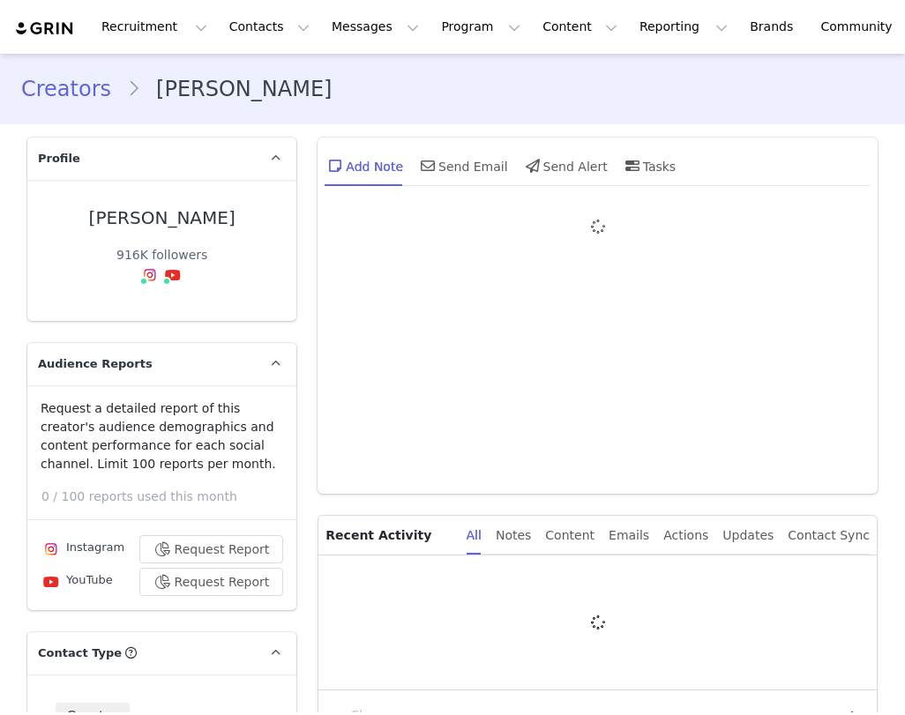  Describe the element at coordinates (481, 26) in the screenshot. I see `button: Program` at that location.